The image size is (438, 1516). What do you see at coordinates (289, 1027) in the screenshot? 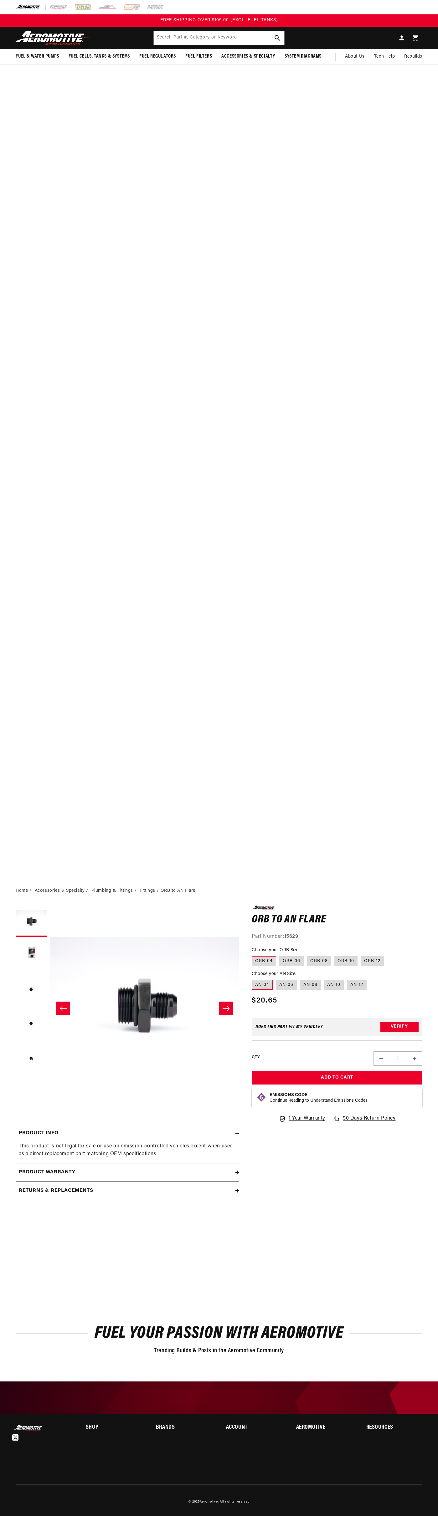
I see `div: Does This part fit My vehicle?` at bounding box center [289, 1027].